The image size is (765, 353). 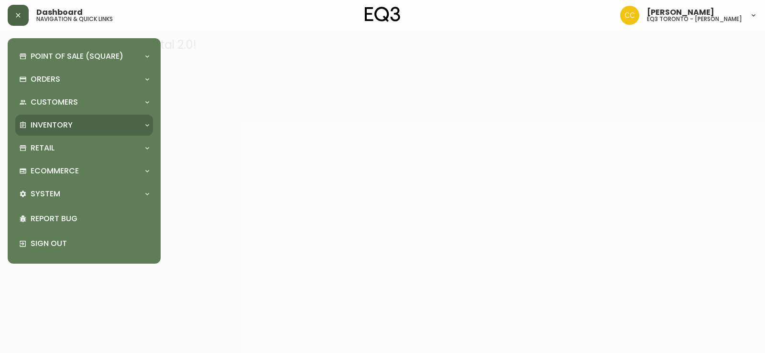 I want to click on p: Sign Out, so click(x=90, y=244).